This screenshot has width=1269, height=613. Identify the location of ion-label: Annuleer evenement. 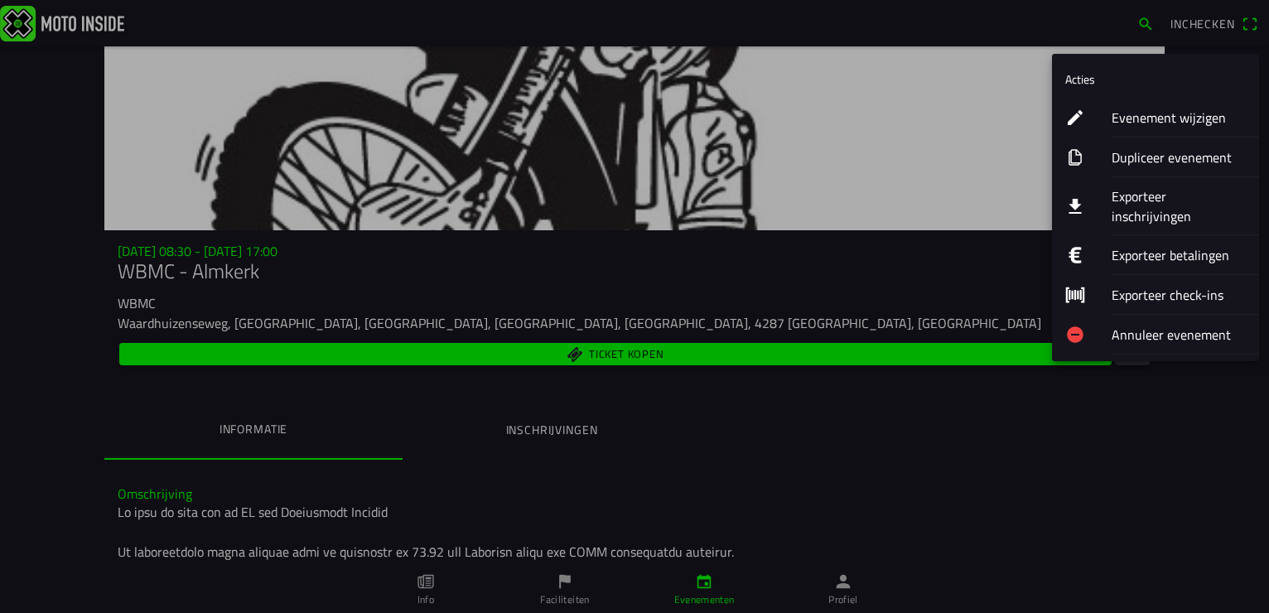
(1179, 335).